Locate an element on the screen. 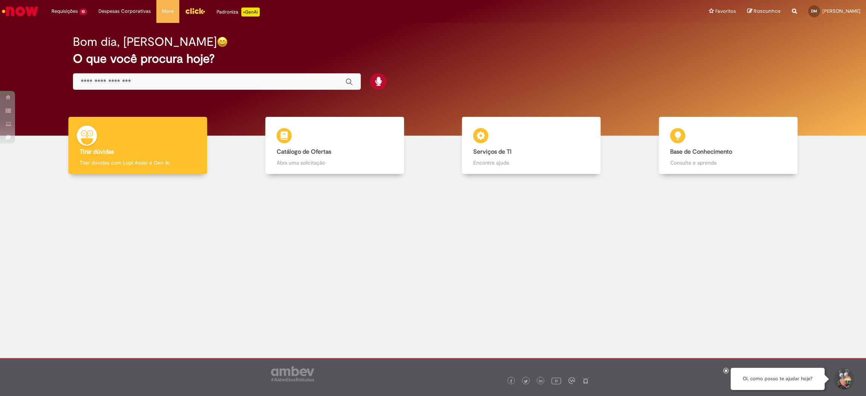 This screenshot has width=866, height=396. img: logo_footer_naosei.png is located at coordinates (586, 381).